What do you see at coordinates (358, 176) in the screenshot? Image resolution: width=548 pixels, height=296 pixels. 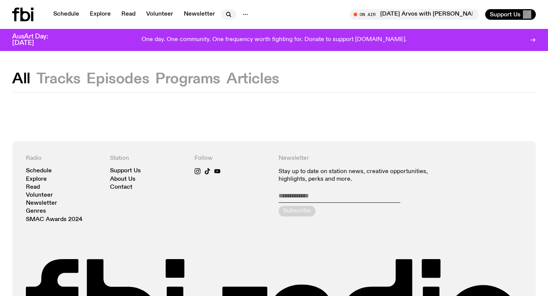 I see `p: Stay up to date on station news, creative opportunities, highlights, perks and more.` at bounding box center [358, 176].